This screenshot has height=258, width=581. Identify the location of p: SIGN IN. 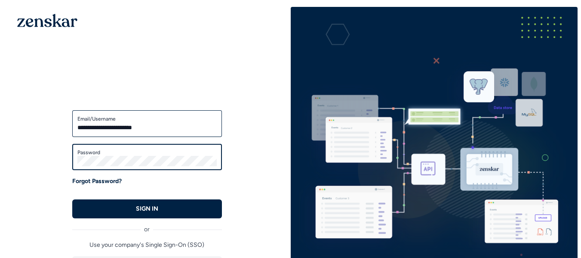
(147, 209).